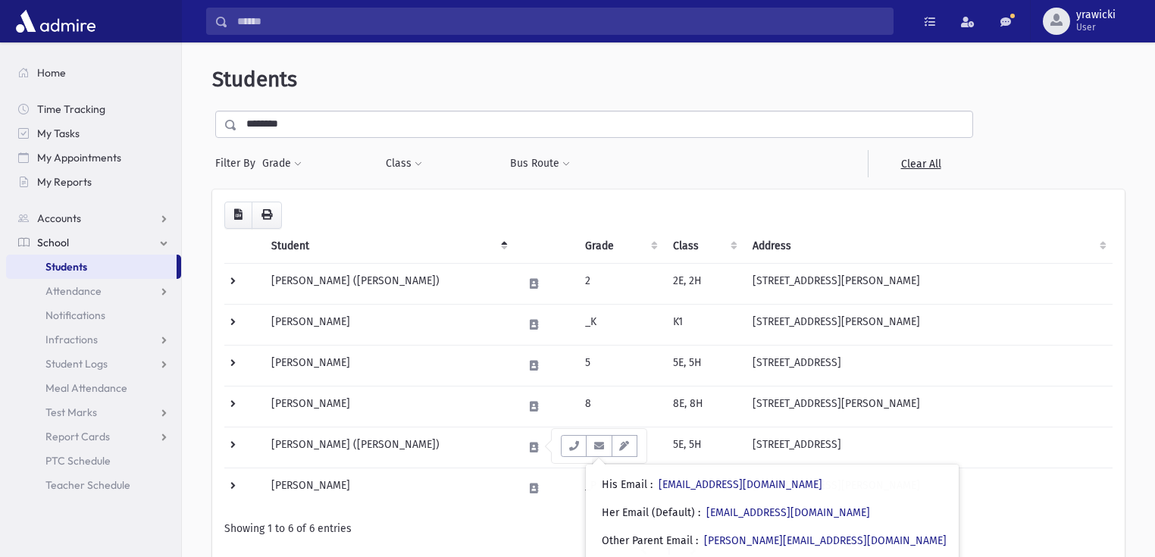 The height and width of the screenshot is (557, 1155). What do you see at coordinates (712, 484) in the screenshot?
I see `div: His Email` at bounding box center [712, 484].